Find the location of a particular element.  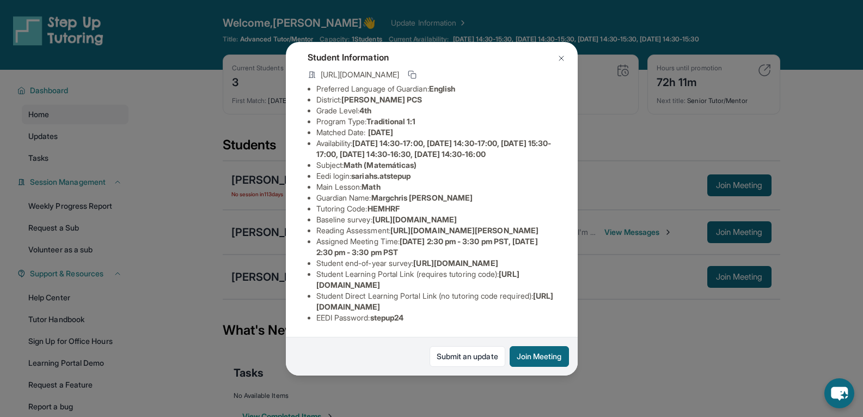

span: Math is located at coordinates (371, 186).